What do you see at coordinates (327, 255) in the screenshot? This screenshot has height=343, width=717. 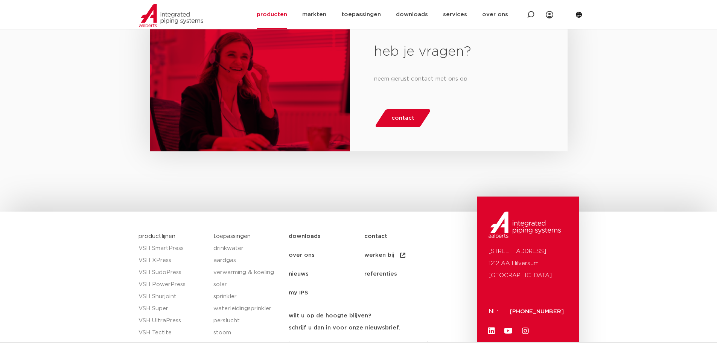 I see `a: over ons` at bounding box center [327, 255].